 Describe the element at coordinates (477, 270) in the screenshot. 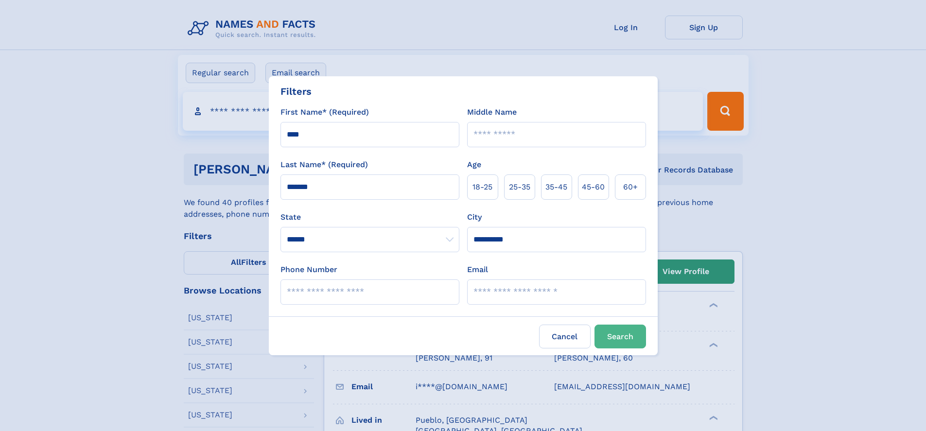

I see `label: Email` at that location.